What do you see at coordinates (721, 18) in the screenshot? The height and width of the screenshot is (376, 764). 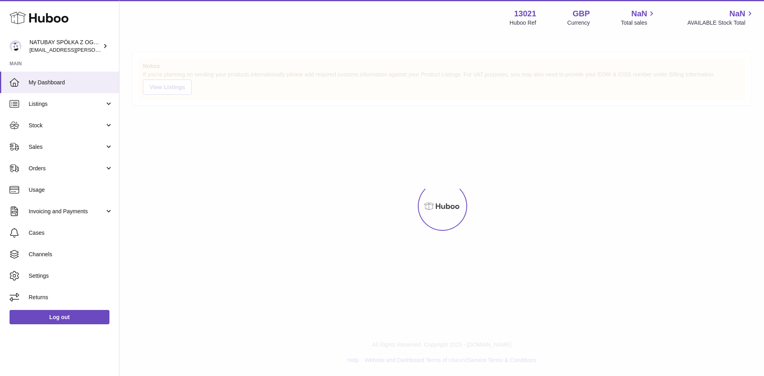 I see `a: NaN AVAILABLE Stock Total` at bounding box center [721, 18].